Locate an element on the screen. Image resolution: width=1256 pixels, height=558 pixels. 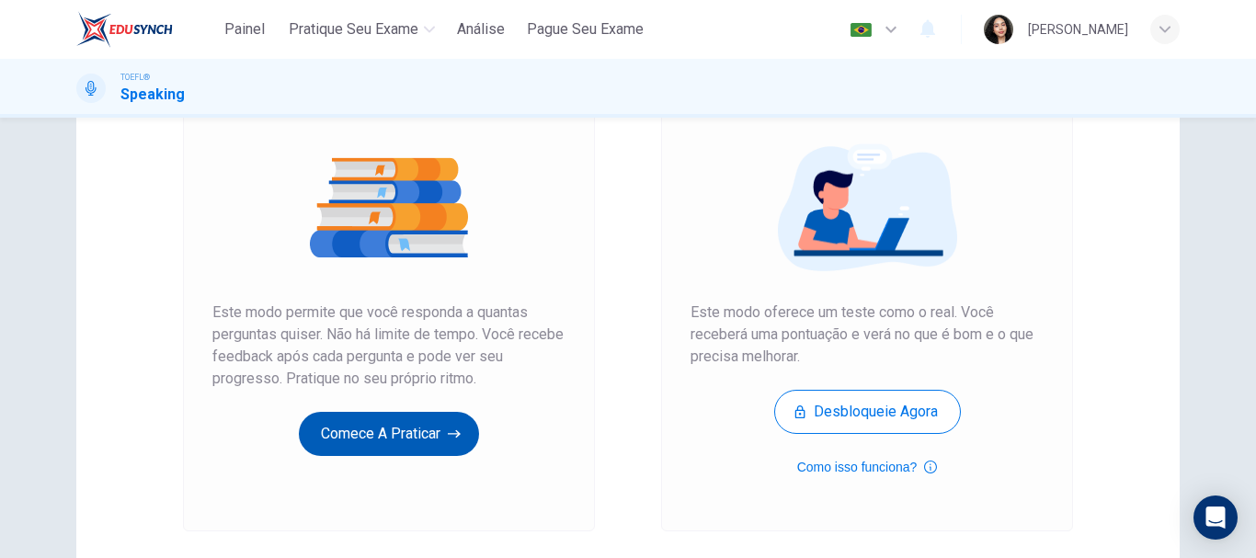
button: Painel is located at coordinates (245, 29).